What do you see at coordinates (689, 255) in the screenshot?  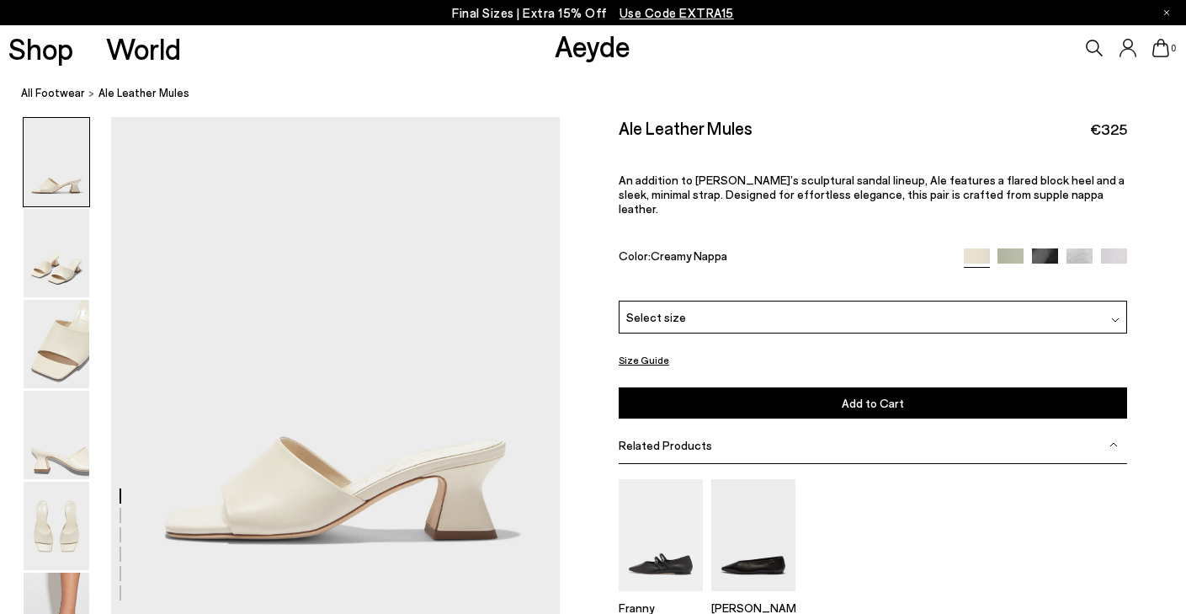 I see `span: Creamy Nappa` at bounding box center [689, 255].